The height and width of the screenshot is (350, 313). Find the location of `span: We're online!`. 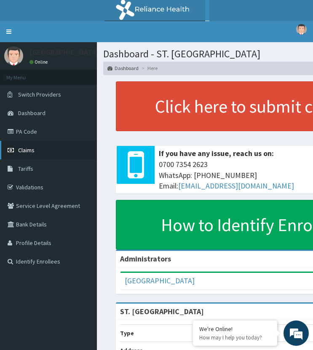

span: We're online! is located at coordinates (83, 149).